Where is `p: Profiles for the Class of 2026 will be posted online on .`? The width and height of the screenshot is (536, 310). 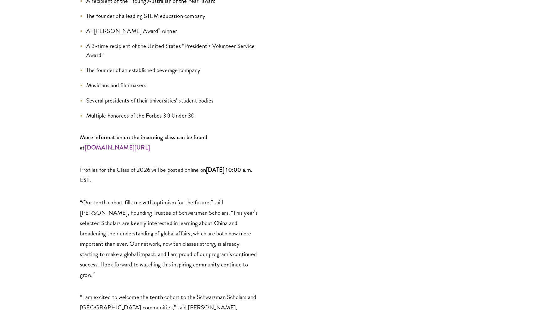
p: Profiles for the Class of 2026 will be posted online on . is located at coordinates (169, 175).